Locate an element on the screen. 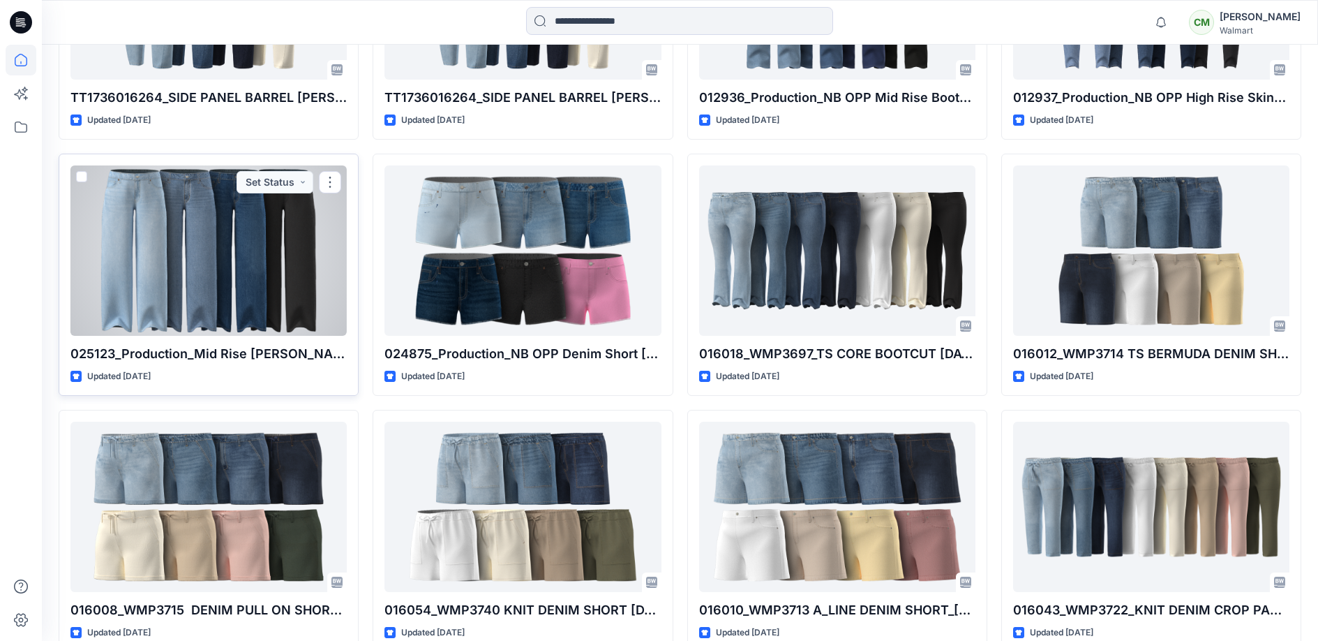 The width and height of the screenshot is (1318, 641). a: 016012_WMP3714 TS BERMUDA DENIM SHORT 5.26.25 is located at coordinates (1152, 251).